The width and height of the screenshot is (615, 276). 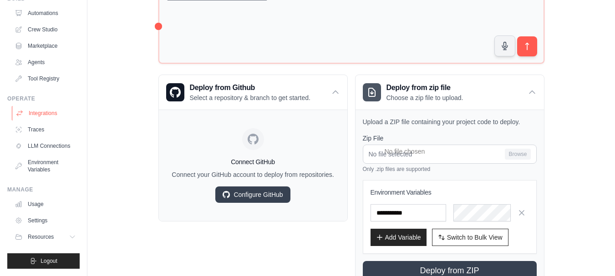 What do you see at coordinates (43, 261) in the screenshot?
I see `button: Logout` at bounding box center [43, 261].